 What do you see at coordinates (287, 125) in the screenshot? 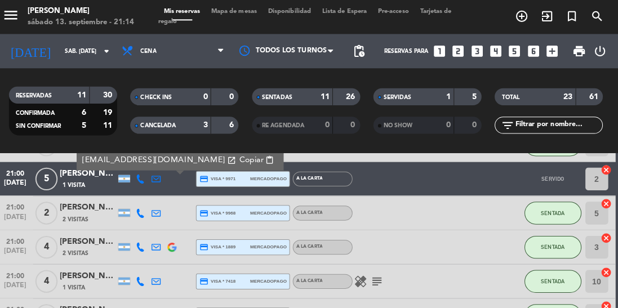
I see `span: RE AGENDADA` at bounding box center [287, 125].